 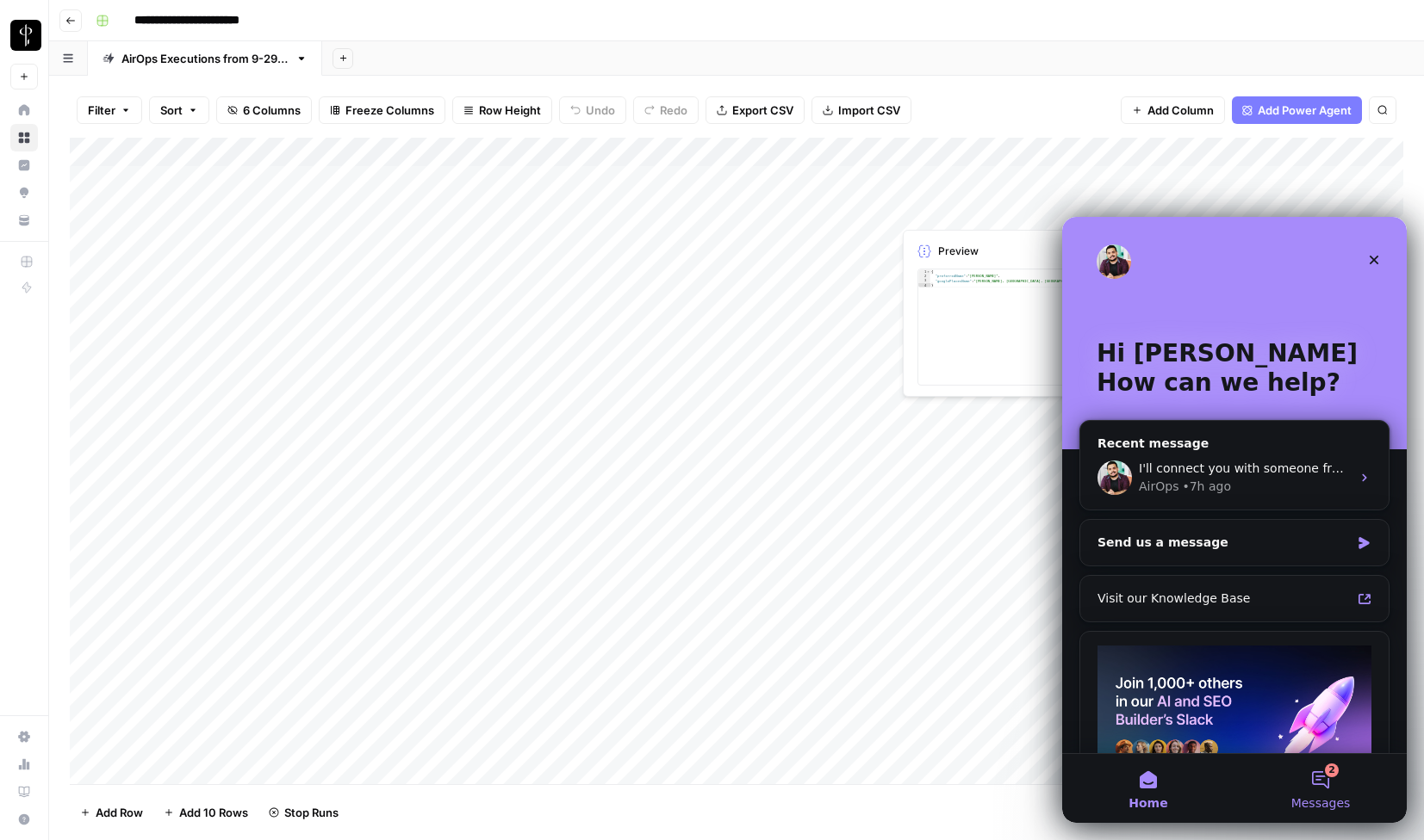 I want to click on div: Recent messageProfile image for ManuelI'll connect you with someone from our team right away! Mea..., so click(x=172, y=248).